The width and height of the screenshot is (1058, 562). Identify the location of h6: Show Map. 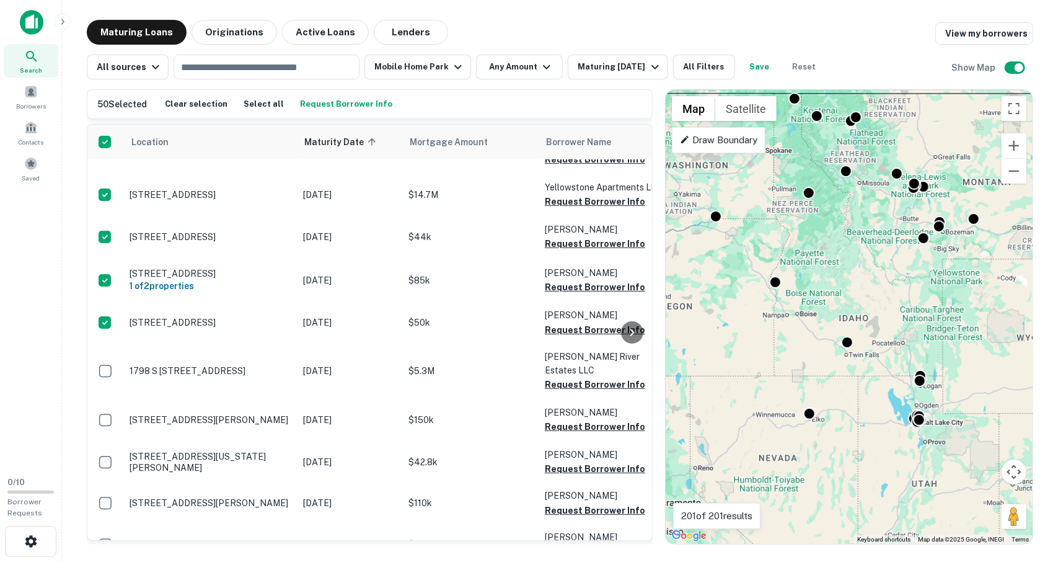
(975, 68).